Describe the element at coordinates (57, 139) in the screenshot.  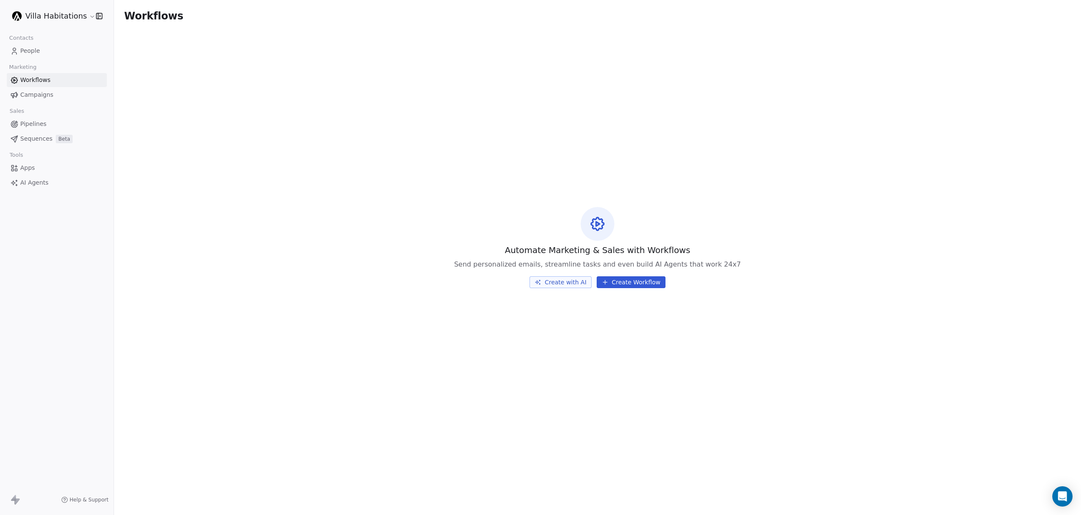
I see `a: SequencesBeta` at that location.